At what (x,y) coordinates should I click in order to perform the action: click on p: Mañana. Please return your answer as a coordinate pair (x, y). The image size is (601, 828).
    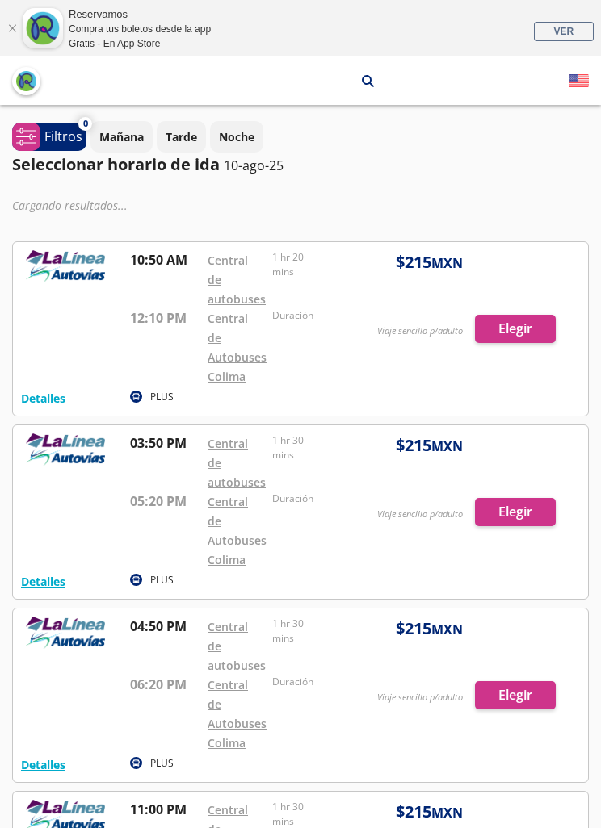
    Looking at the image, I should click on (121, 136).